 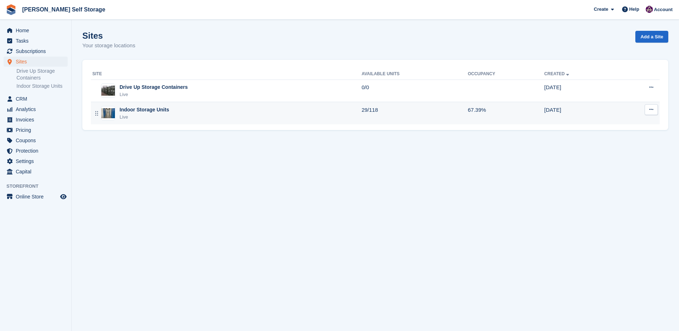 I want to click on span: Analytics, so click(x=37, y=109).